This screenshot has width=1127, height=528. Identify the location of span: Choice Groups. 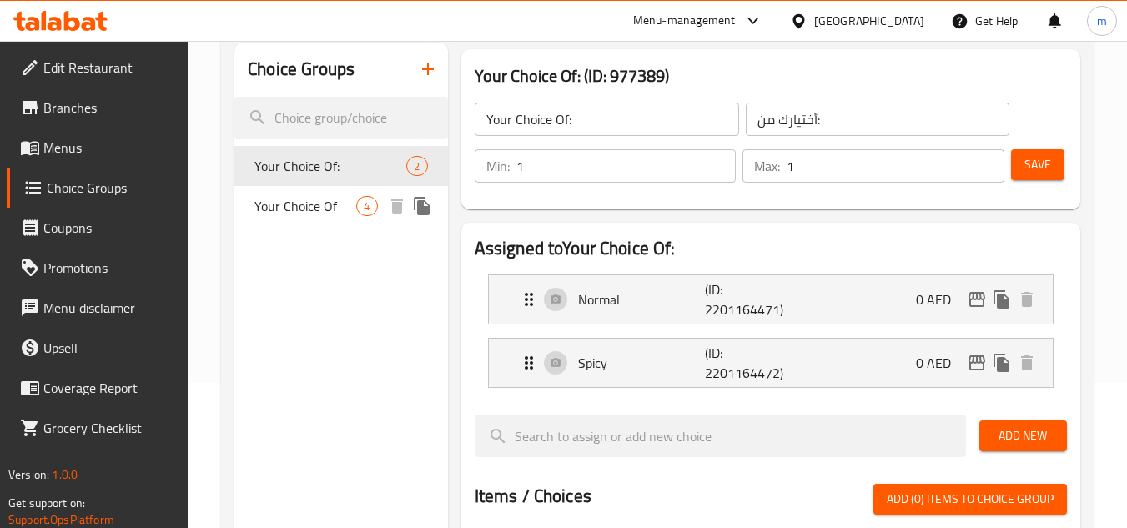
(111, 188).